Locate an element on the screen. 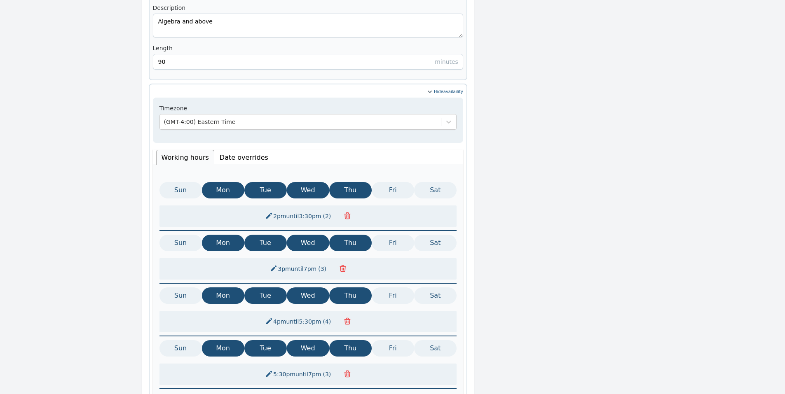 The width and height of the screenshot is (785, 394). label: Timezone is located at coordinates (308, 108).